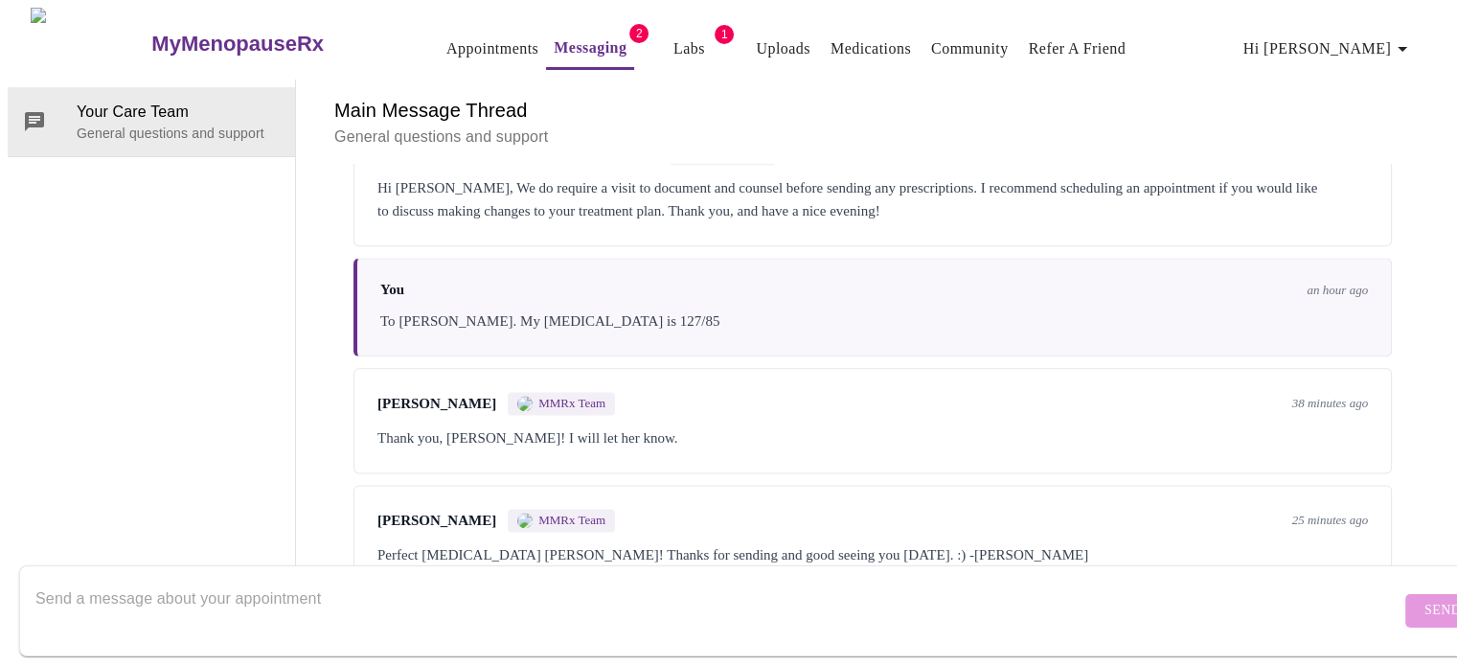  Describe the element at coordinates (1337, 290) in the screenshot. I see `span: an hour ago` at that location.